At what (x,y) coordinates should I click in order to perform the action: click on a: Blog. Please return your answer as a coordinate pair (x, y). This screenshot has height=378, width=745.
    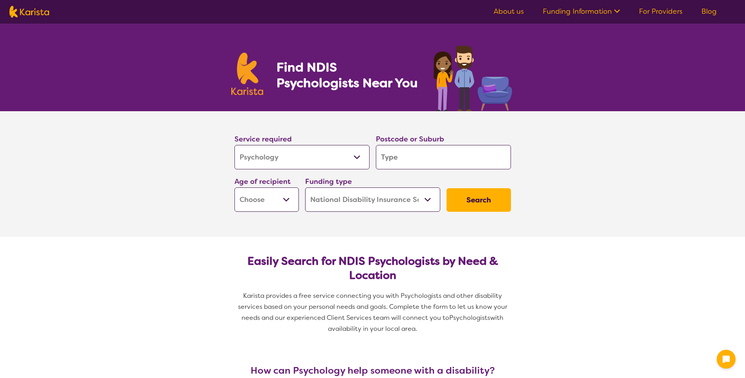
    Looking at the image, I should click on (709, 11).